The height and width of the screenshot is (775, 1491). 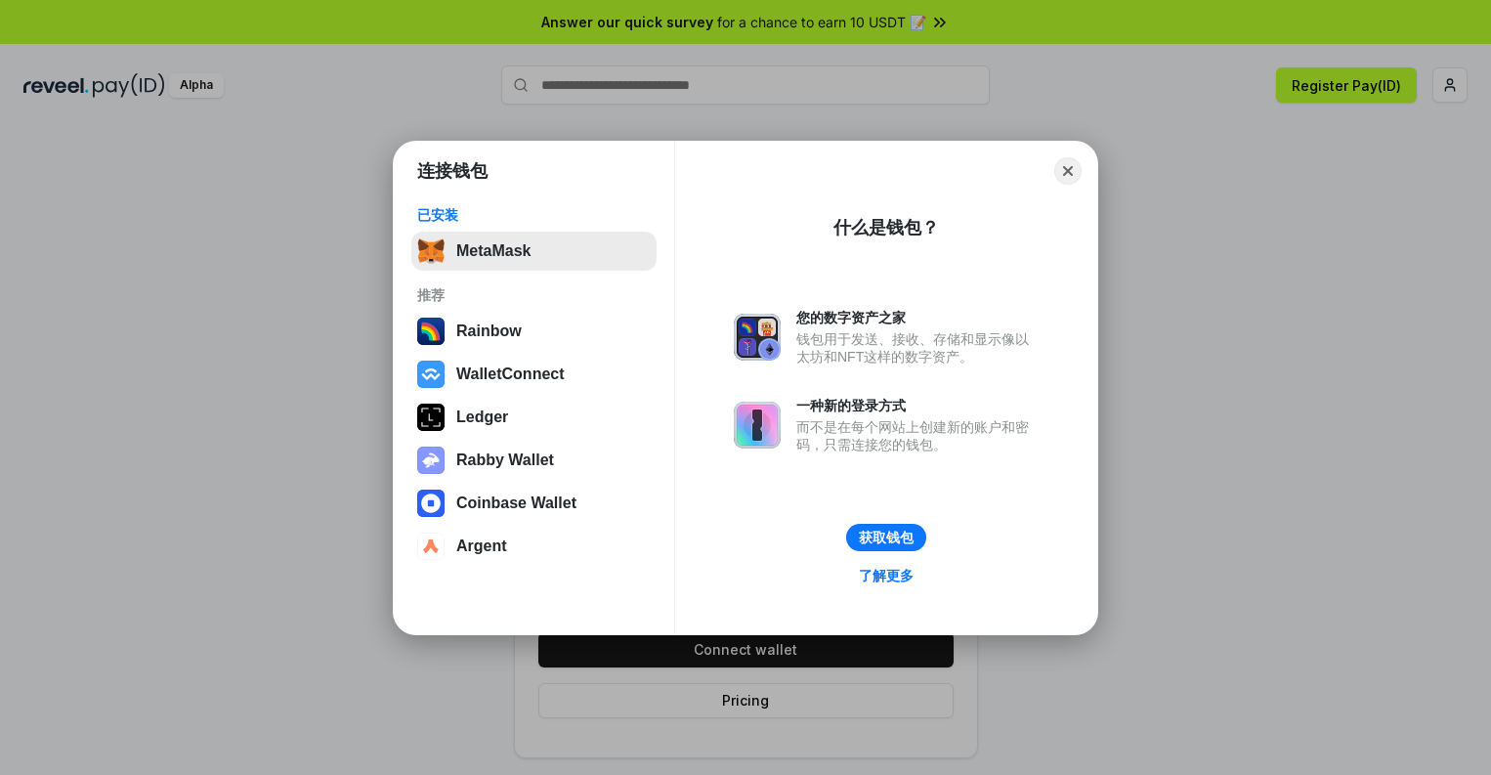 What do you see at coordinates (505, 460) in the screenshot?
I see `div: Rabby Wallet` at bounding box center [505, 460].